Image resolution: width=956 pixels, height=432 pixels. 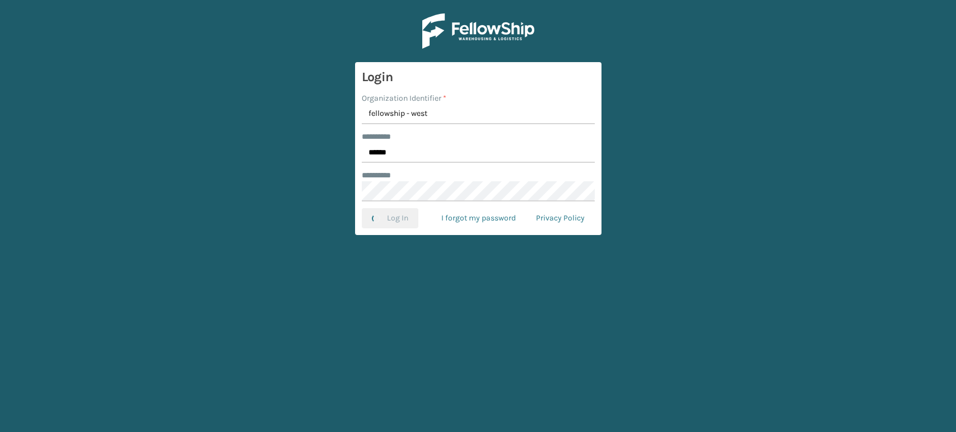 I want to click on label: Organization Identifier, so click(x=404, y=98).